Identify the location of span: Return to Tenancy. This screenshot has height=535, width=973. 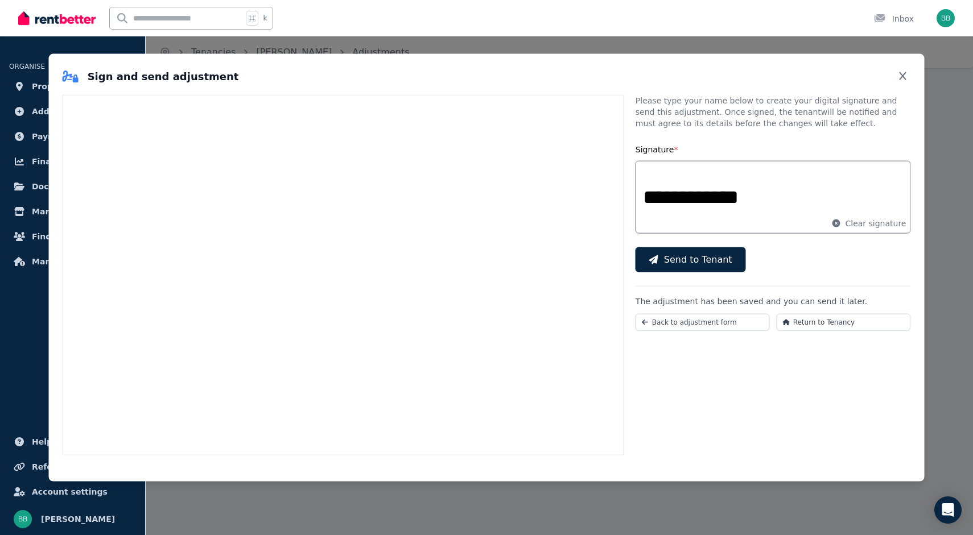
(824, 322).